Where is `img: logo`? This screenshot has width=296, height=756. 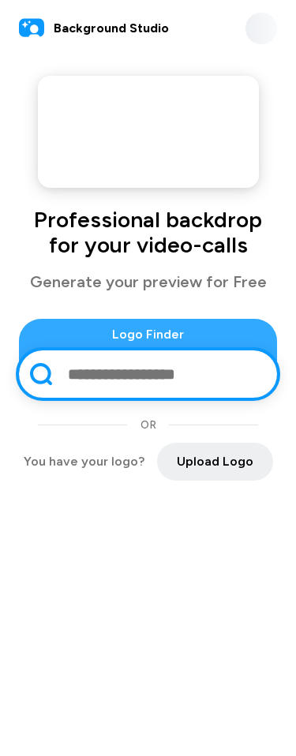 img: logo is located at coordinates (32, 28).